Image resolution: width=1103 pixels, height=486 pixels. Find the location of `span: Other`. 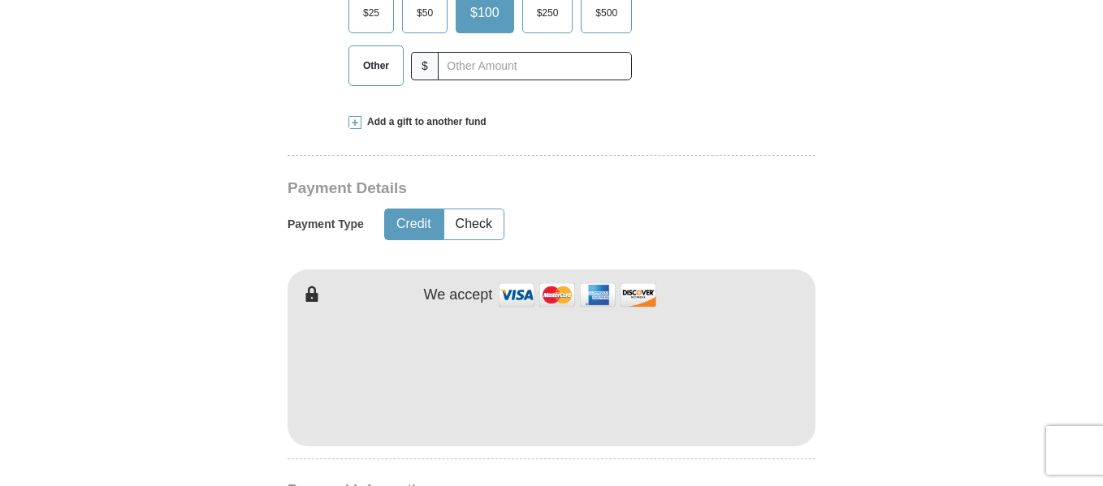

span: Other is located at coordinates (376, 66).